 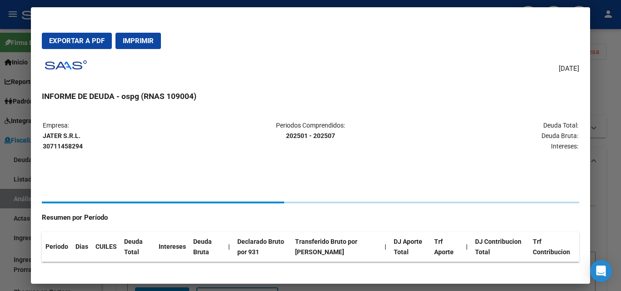 I want to click on strong: 202501 - 202507, so click(x=310, y=136).